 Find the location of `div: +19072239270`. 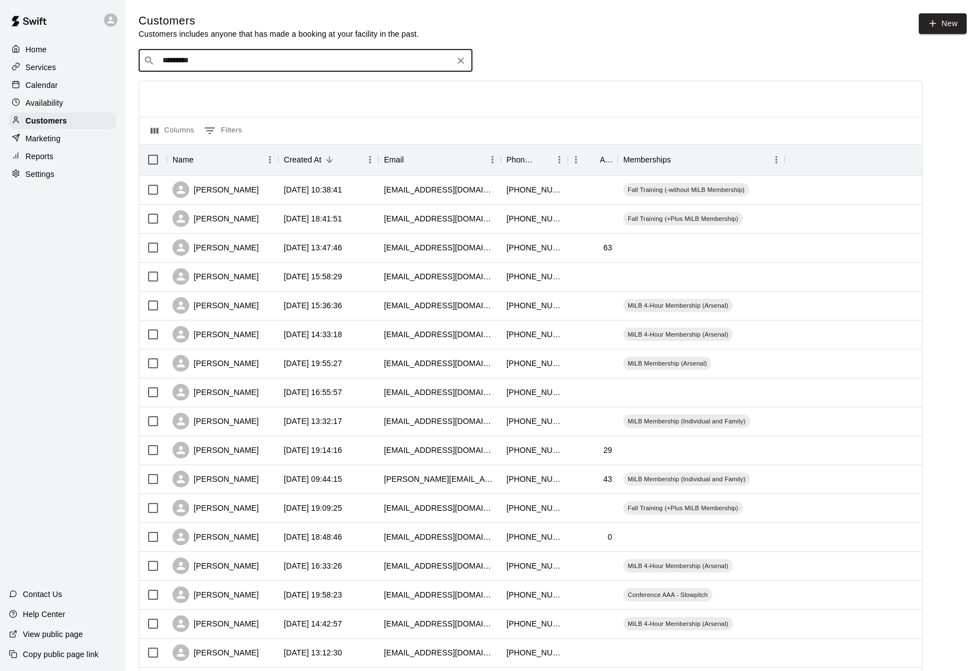

div: +19072239270 is located at coordinates (534, 305).